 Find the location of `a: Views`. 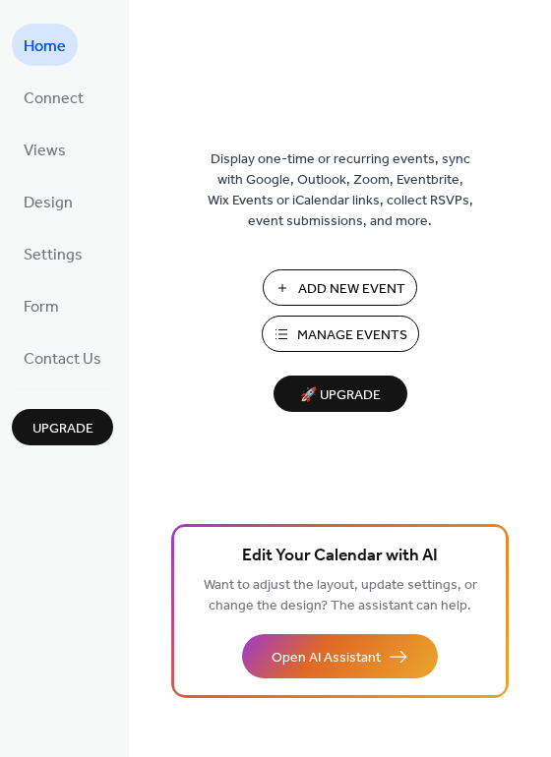

a: Views is located at coordinates (44, 149).